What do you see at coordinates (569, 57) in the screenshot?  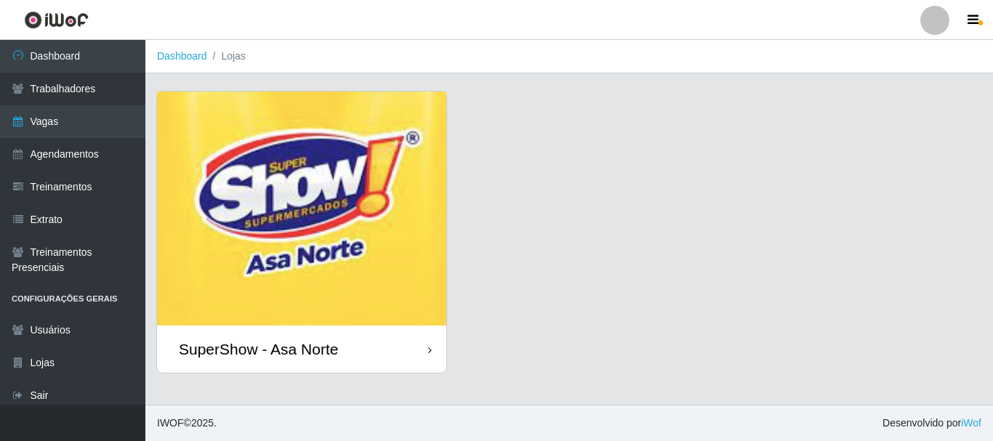 I see `nav: breadcrumb` at bounding box center [569, 57].